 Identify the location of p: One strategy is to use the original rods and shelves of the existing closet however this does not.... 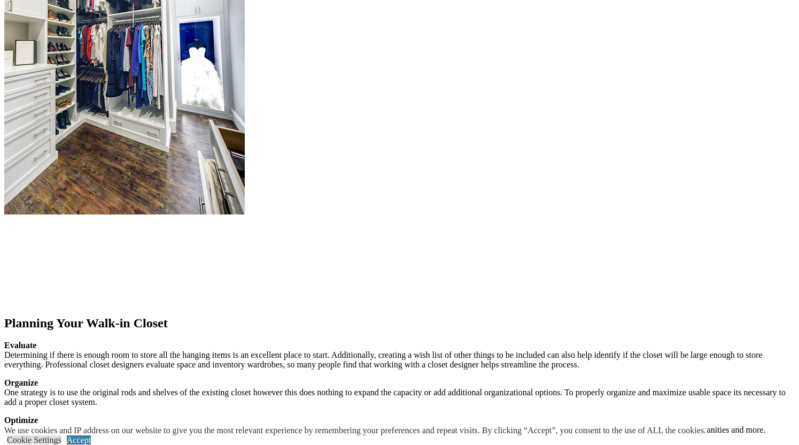
(399, 392).